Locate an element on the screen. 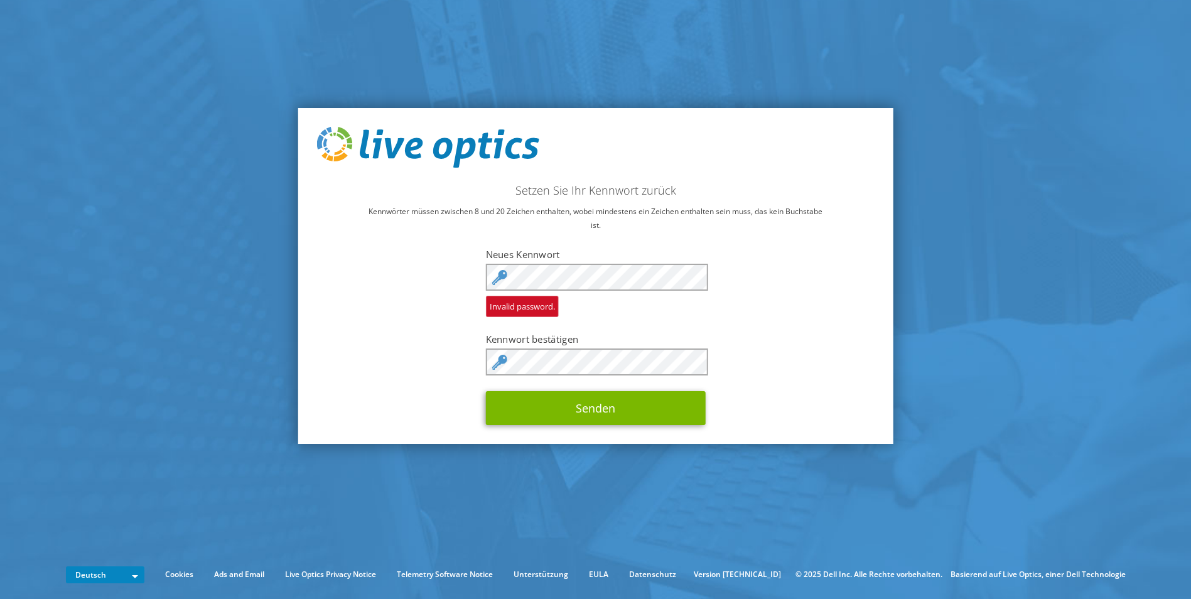  button: Senden is located at coordinates (596, 408).